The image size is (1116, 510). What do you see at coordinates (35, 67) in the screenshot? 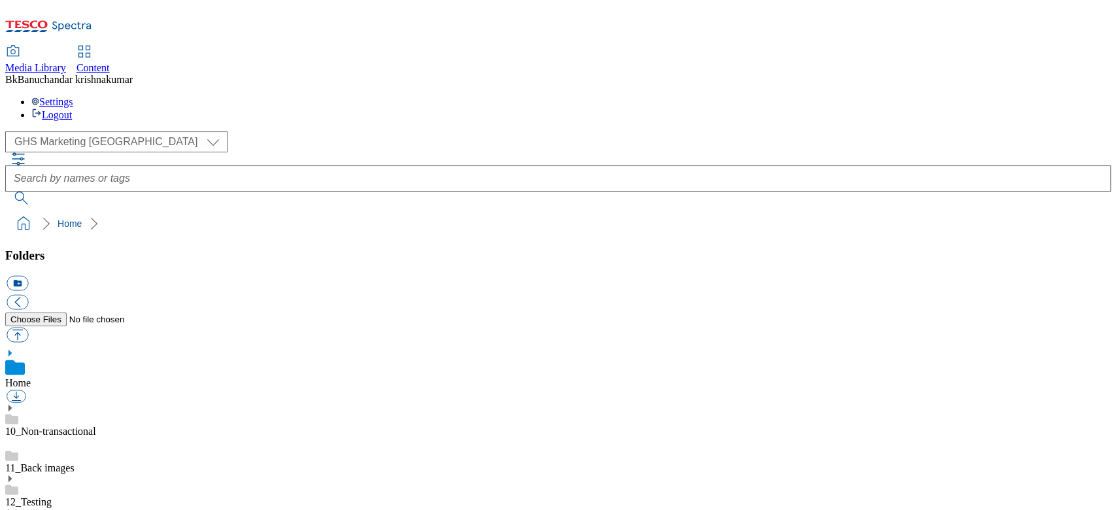
I see `span: Media Library` at bounding box center [35, 67].